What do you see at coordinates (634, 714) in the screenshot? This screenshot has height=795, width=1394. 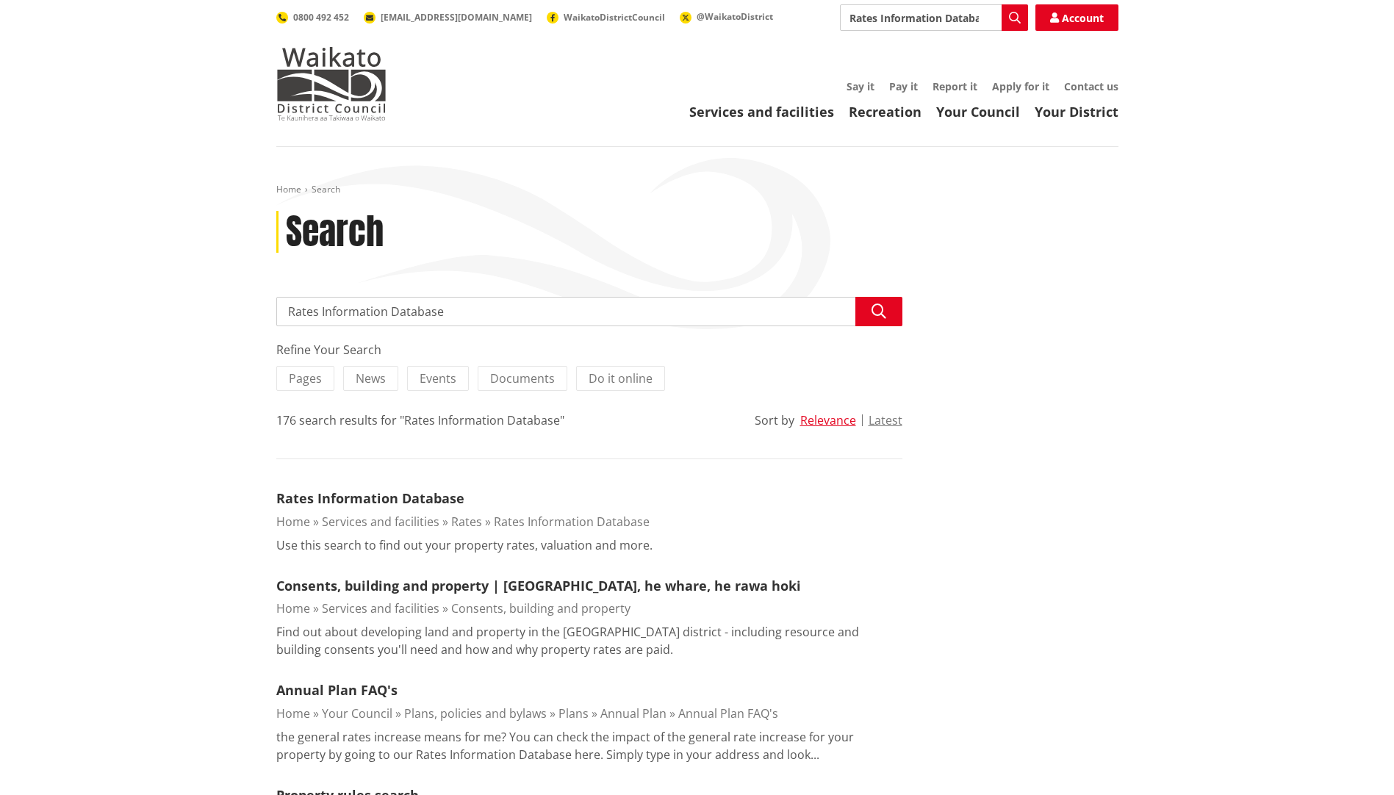 I see `a: Annual Plan` at bounding box center [634, 714].